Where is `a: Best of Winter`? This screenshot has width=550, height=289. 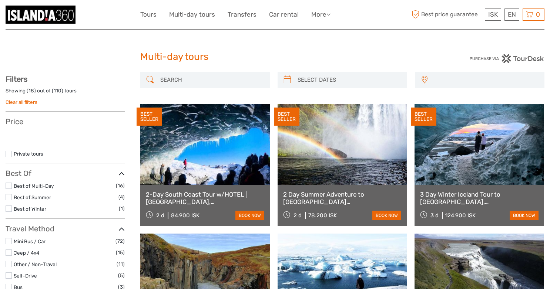 a: Best of Winter is located at coordinates (30, 209).